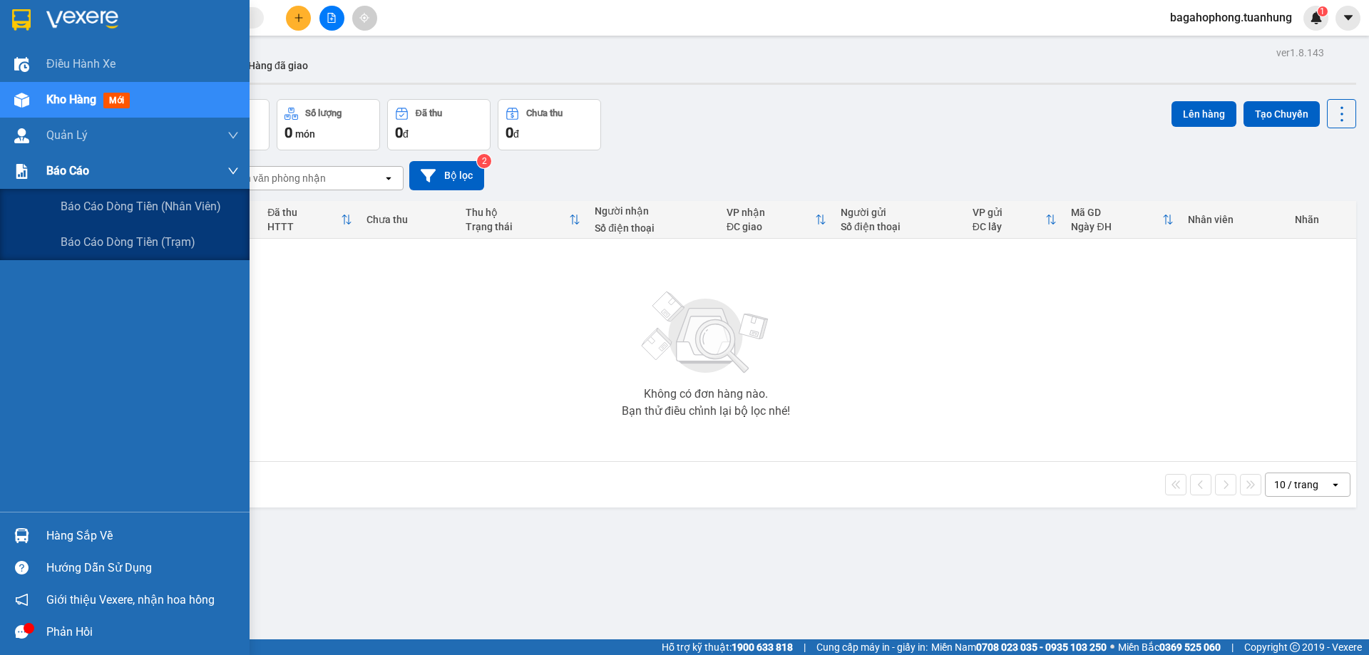 The width and height of the screenshot is (1369, 655). Describe the element at coordinates (1116, 227) in the screenshot. I see `div: Ngày ĐH` at that location.